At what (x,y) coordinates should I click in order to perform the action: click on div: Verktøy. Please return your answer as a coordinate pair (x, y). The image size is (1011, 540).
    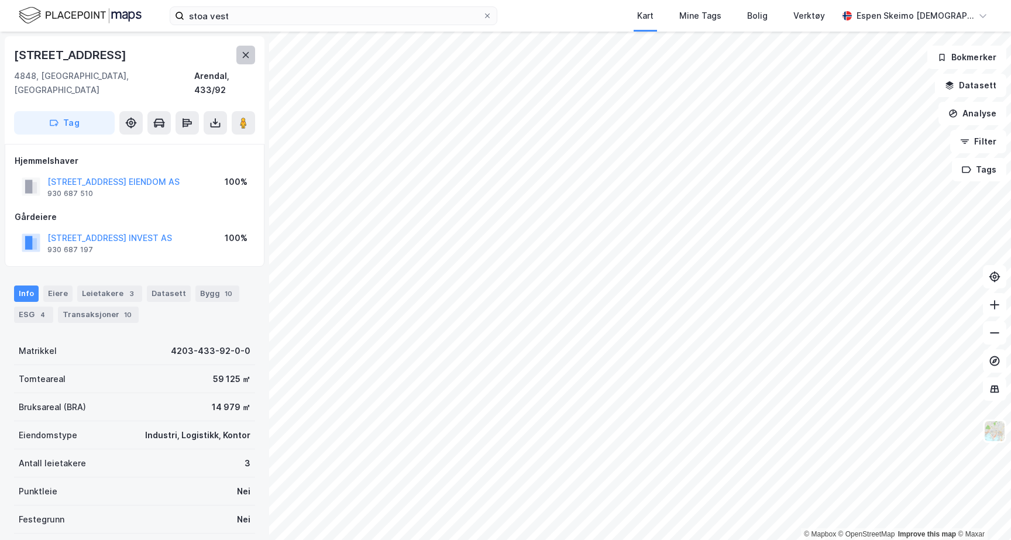
    Looking at the image, I should click on (809, 16).